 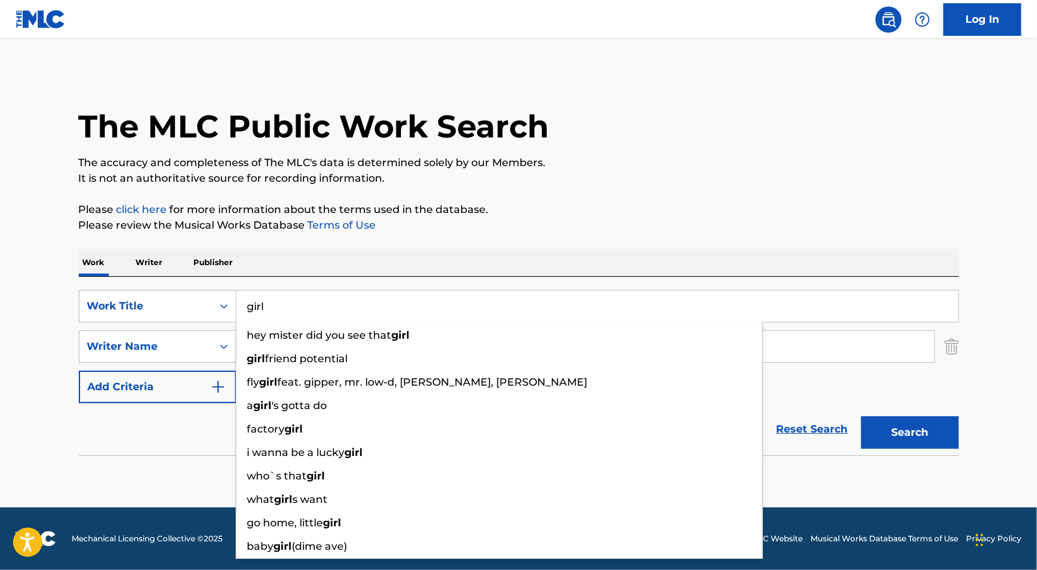 I want to click on span: baby, so click(x=260, y=546).